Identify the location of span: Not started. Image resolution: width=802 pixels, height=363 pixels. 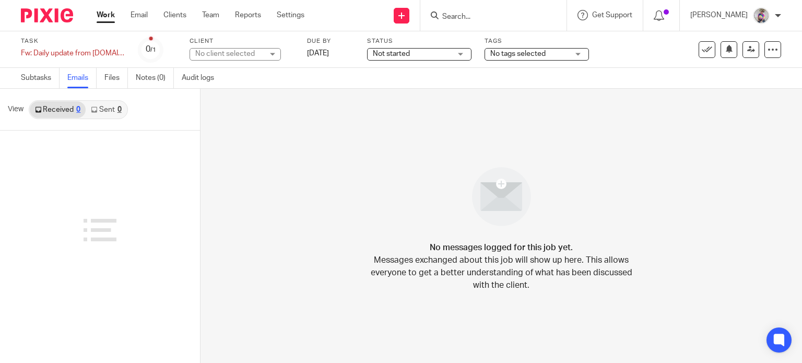
(391, 54).